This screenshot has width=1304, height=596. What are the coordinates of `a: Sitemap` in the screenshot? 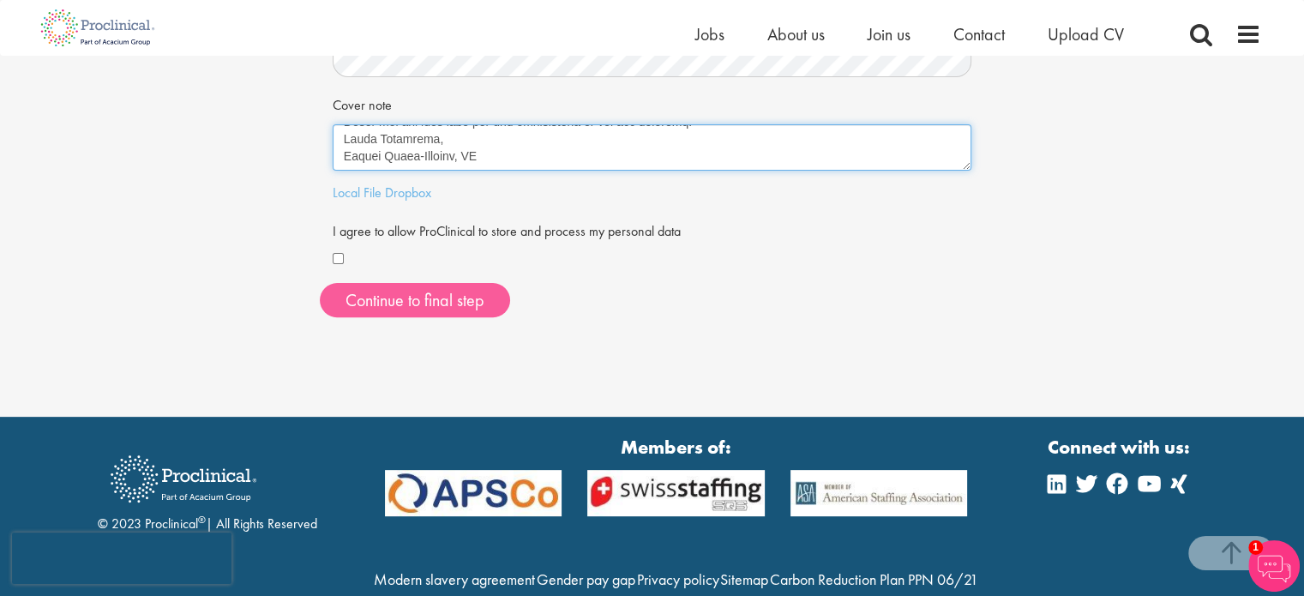 It's located at (744, 579).